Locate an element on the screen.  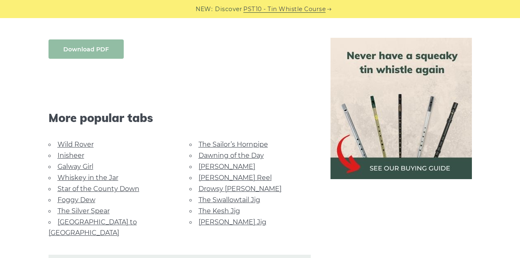
a: Whiskey in the Jar is located at coordinates (88, 178).